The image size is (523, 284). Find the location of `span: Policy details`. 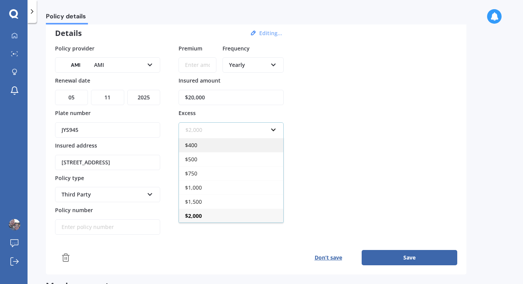

span: Policy details is located at coordinates (67, 18).